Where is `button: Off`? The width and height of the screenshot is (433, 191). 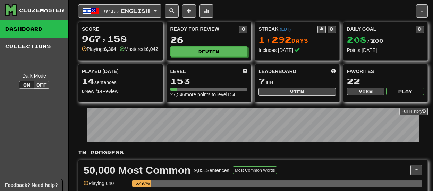 button: Off is located at coordinates (42, 85).